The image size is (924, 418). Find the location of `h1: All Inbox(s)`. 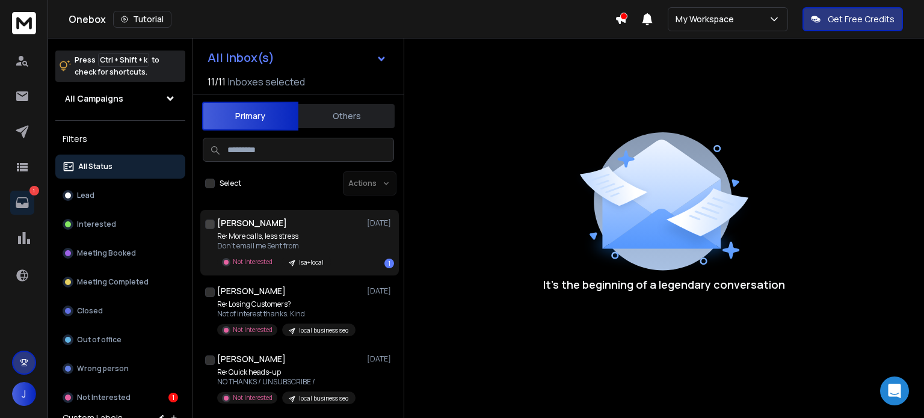

h1: All Inbox(s) is located at coordinates (241, 58).